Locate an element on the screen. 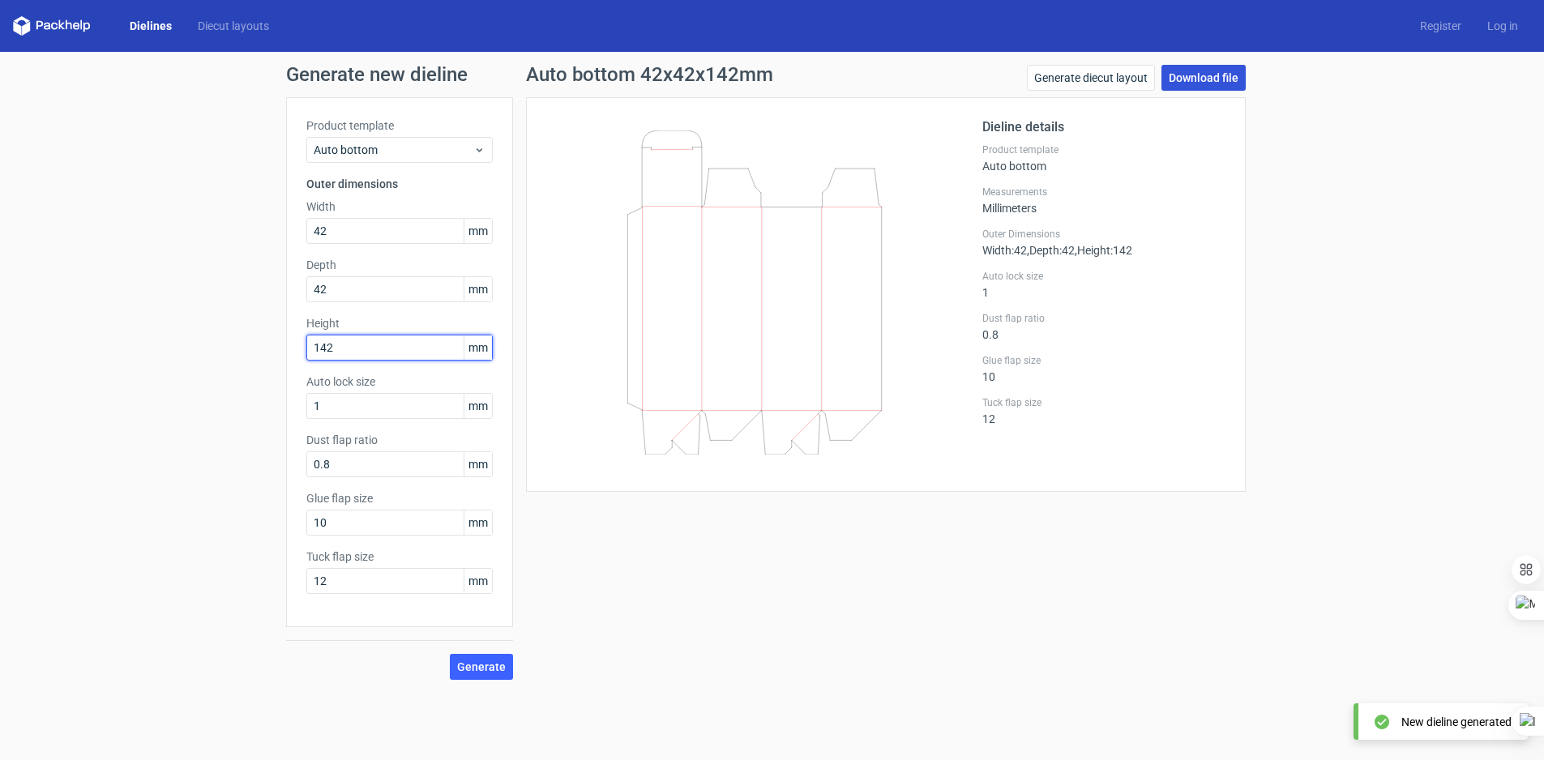 The width and height of the screenshot is (1544, 760). a: Diecut layouts is located at coordinates (233, 26).